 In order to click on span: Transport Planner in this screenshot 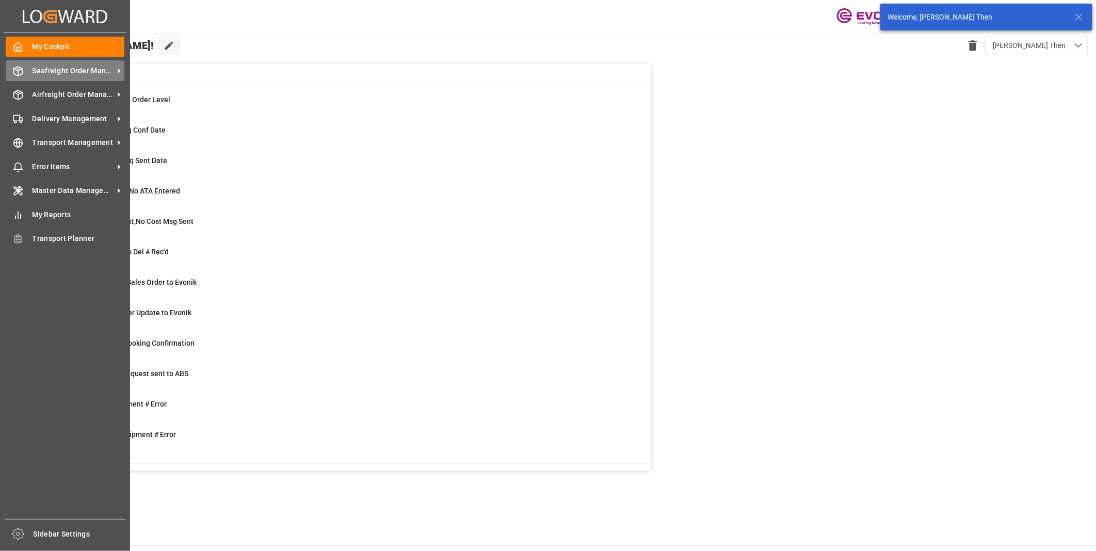, I will do `click(78, 238)`.